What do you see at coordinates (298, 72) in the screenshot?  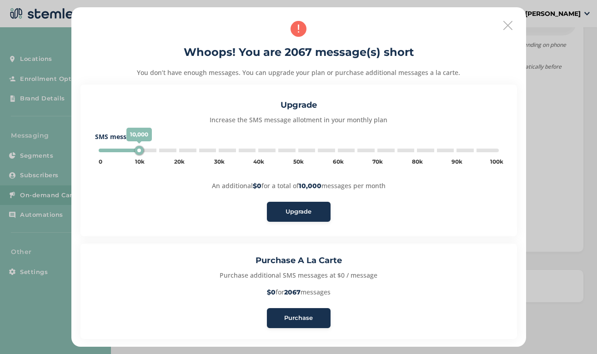 I see `p: You don’t have enough messages. You can upgrade your plan or purchase additional messages a la ca...` at bounding box center [298, 72].